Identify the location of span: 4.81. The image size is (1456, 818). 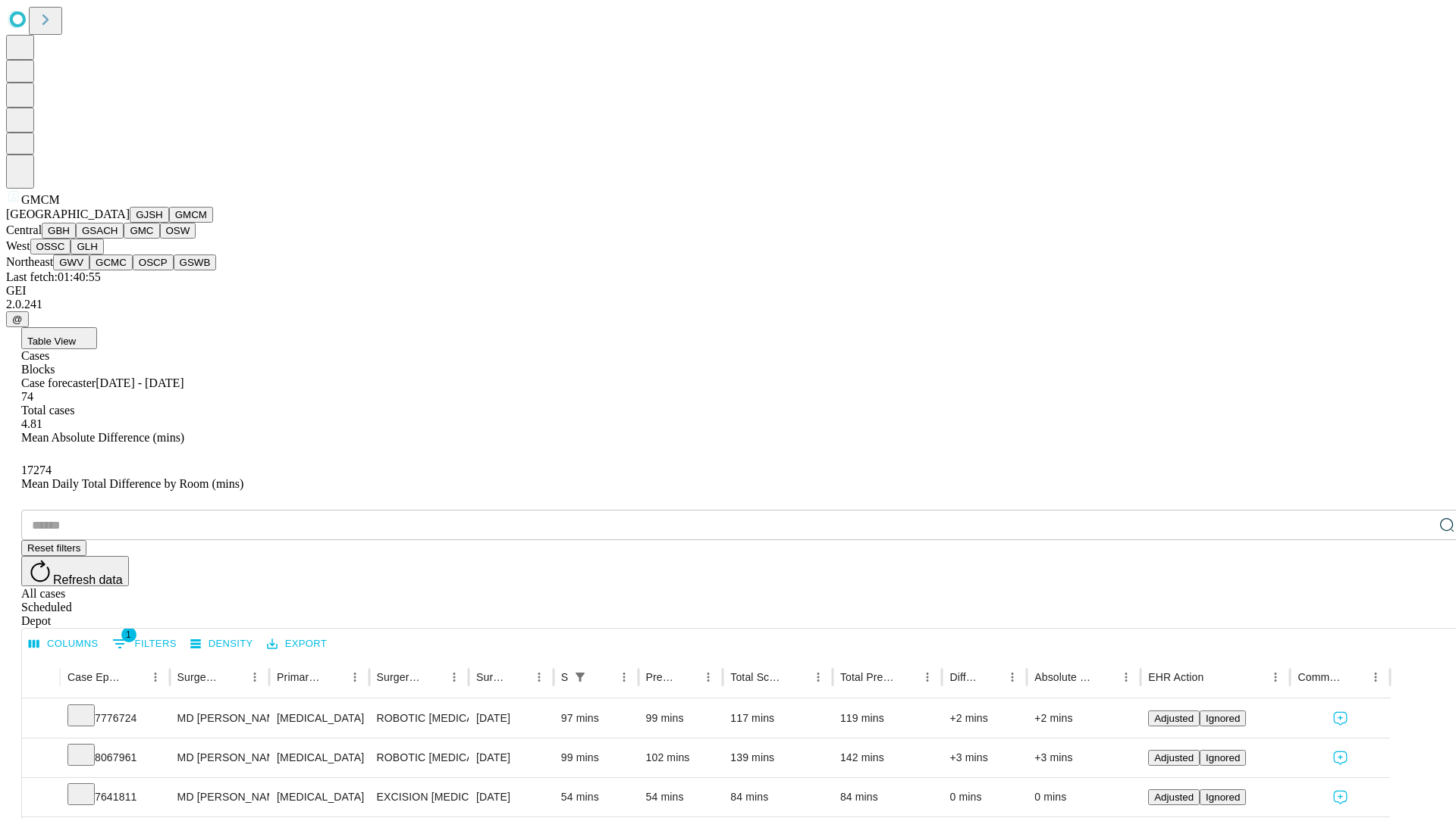
(32, 424).